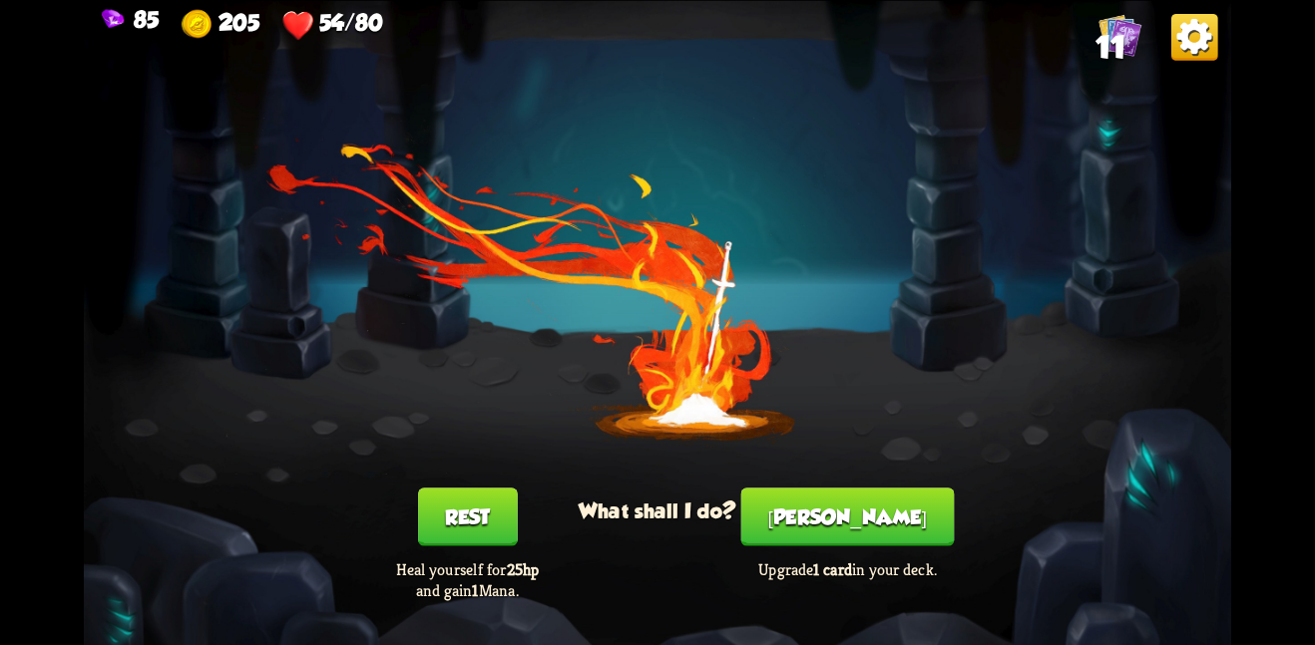  I want to click on img: Heart.png, so click(298, 25).